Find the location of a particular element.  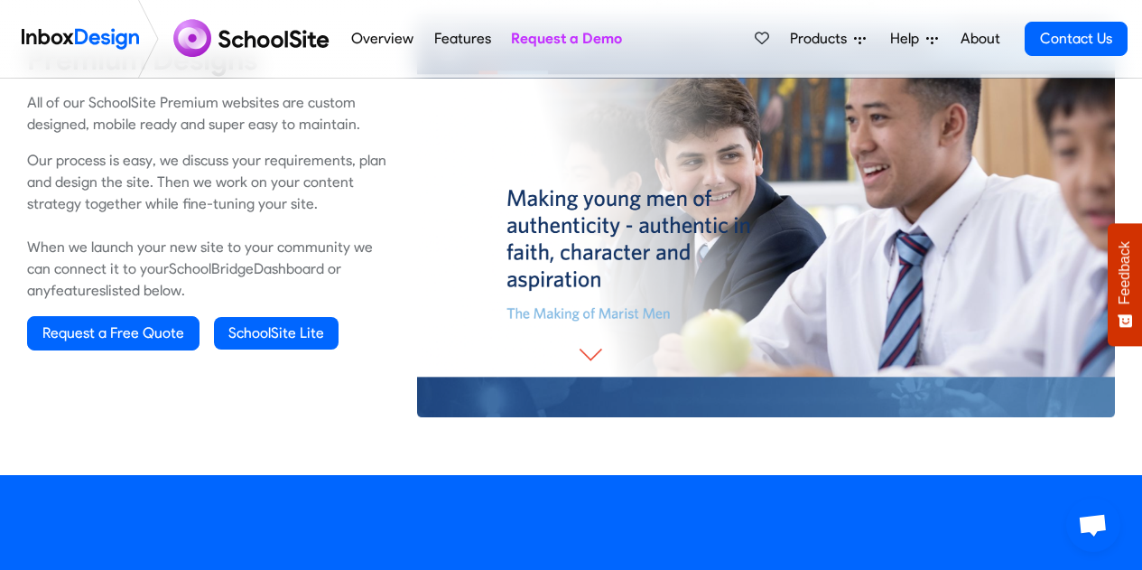

a: Request a Demo is located at coordinates (566, 39).